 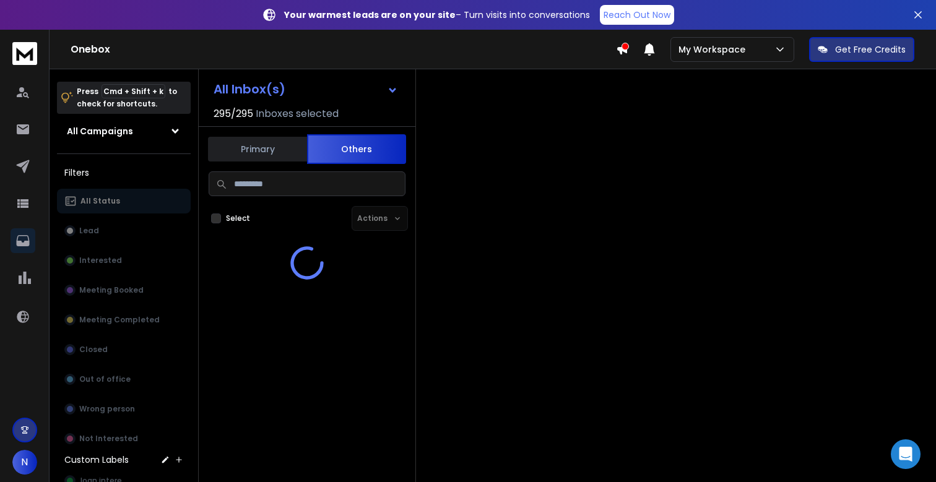 What do you see at coordinates (637, 15) in the screenshot?
I see `p: Reach Out Now` at bounding box center [637, 15].